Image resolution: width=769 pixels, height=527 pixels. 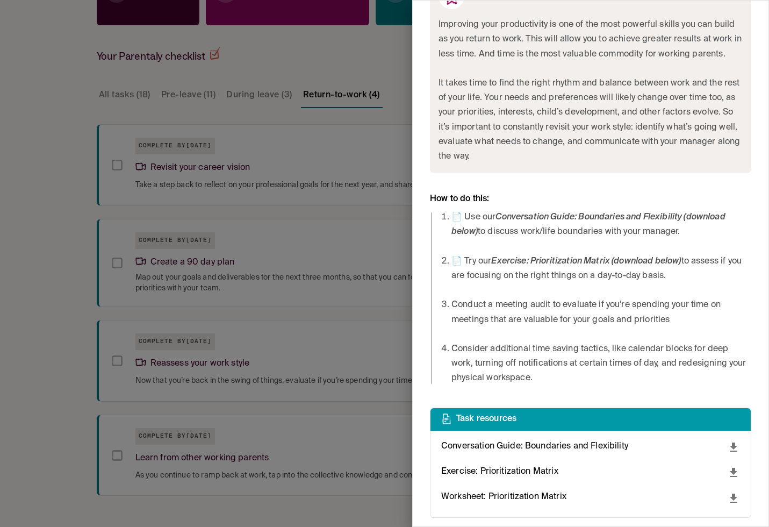 I want to click on li: Conduct a meeting audit to evaluate if you’re spending your time on meetings that are valuable fo..., so click(x=602, y=312).